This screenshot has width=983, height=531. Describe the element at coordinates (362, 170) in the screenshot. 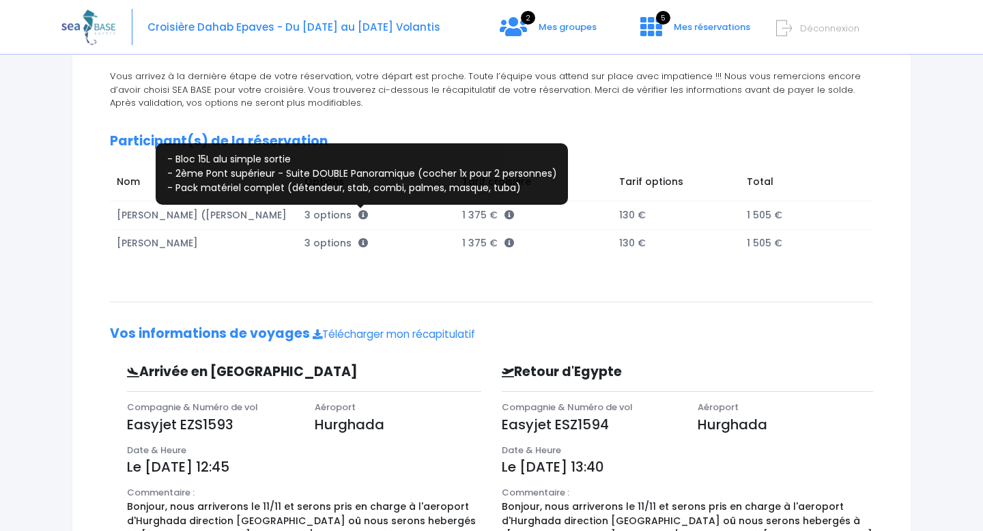

I see `p: - Bloc 15L alu simple sortie - 2ème Pont supérieur - Suite DOUBLE Panoramique (cocher 1x pour 2 p...` at that location.